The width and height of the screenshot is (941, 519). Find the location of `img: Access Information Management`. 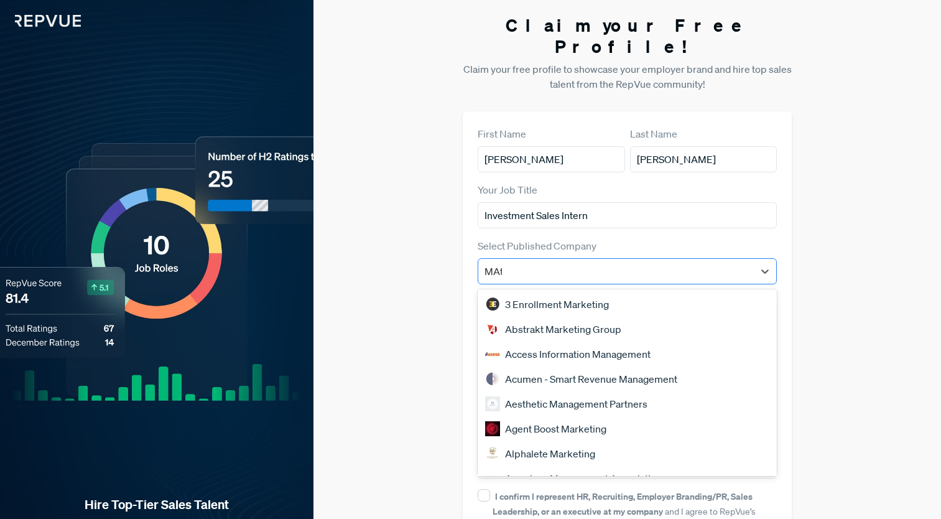

img: Access Information Management is located at coordinates (492, 354).